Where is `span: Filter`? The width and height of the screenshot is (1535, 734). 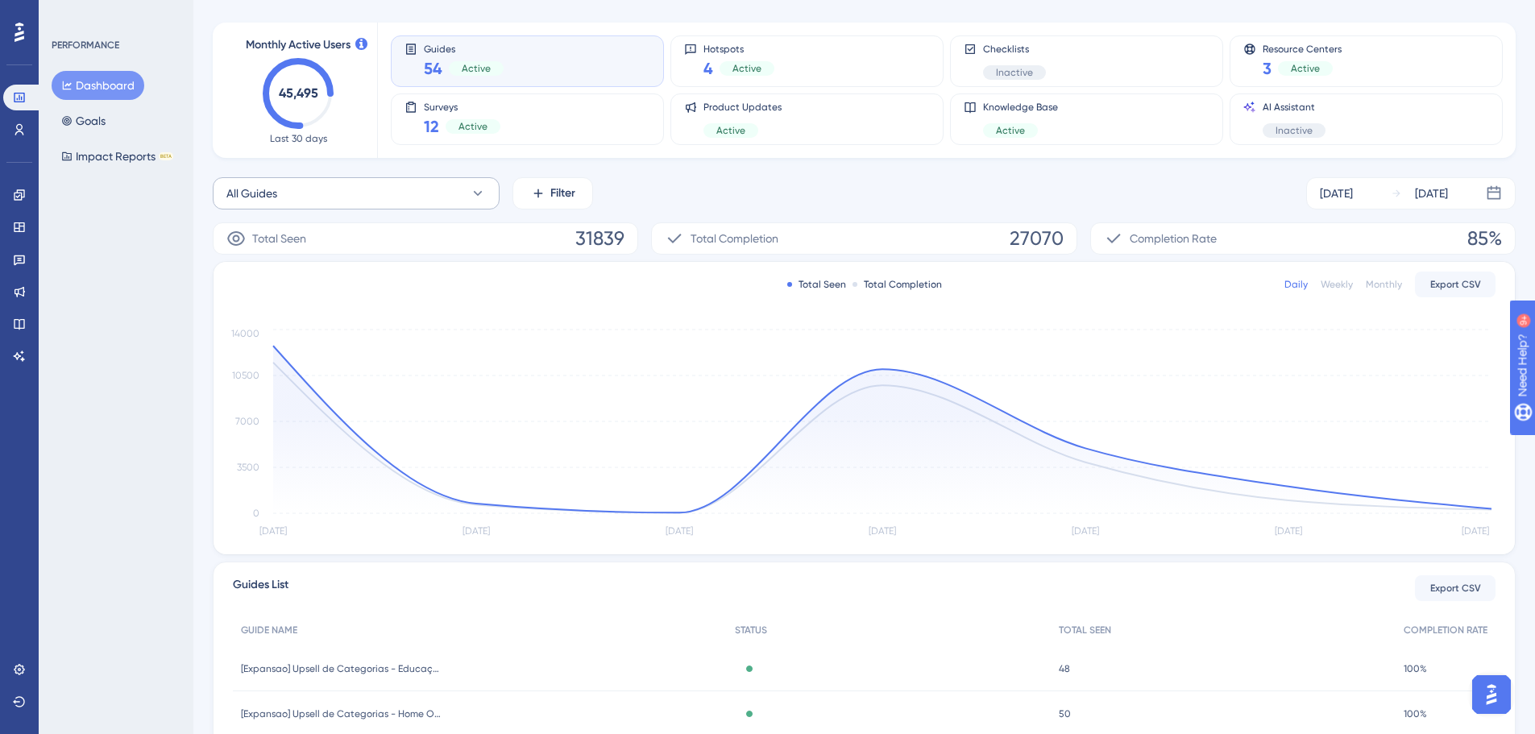 span: Filter is located at coordinates (563, 193).